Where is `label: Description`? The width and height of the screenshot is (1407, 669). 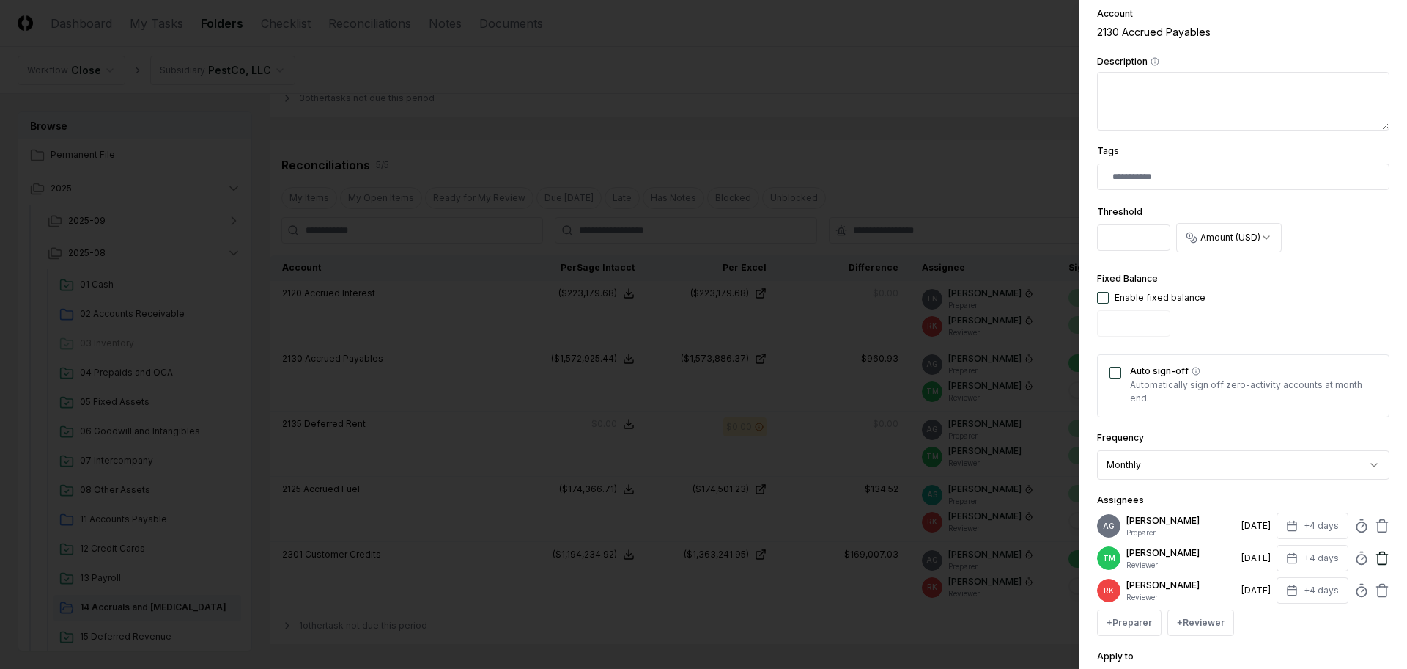 label: Description is located at coordinates (1243, 62).